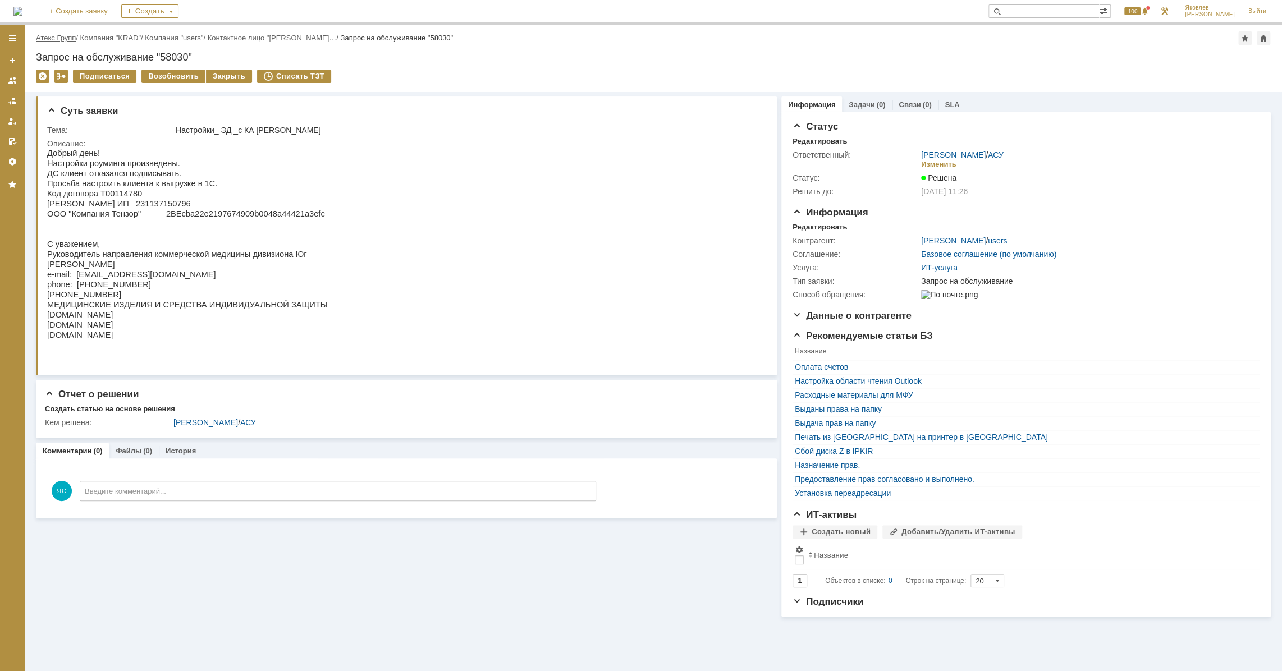 This screenshot has height=671, width=1282. Describe the element at coordinates (988, 254) in the screenshot. I see `a: Базовое соглашение (по умолчанию)` at that location.